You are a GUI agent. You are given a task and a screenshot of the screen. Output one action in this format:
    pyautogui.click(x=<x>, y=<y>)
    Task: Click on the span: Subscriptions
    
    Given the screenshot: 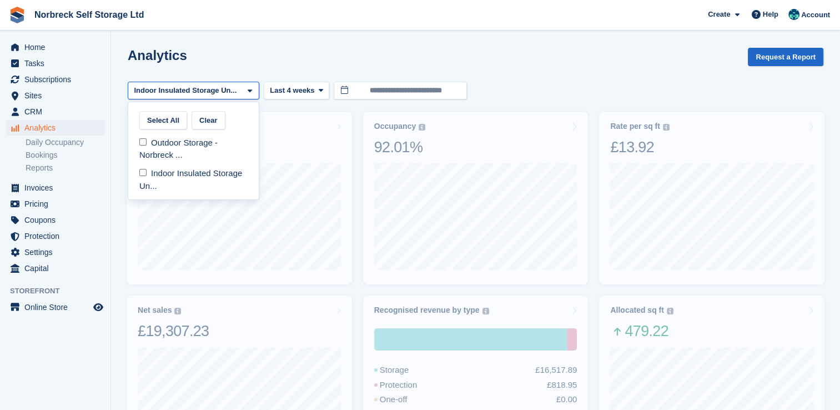 What is the action you would take?
    pyautogui.click(x=58, y=79)
    